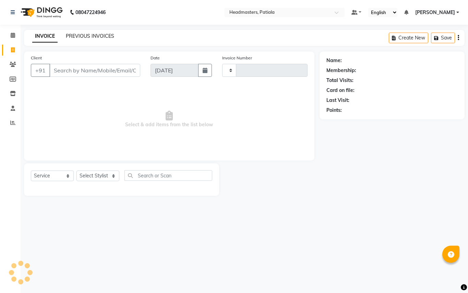 The height and width of the screenshot is (293, 468). What do you see at coordinates (341, 70) in the screenshot?
I see `div: Membership:` at bounding box center [341, 70].